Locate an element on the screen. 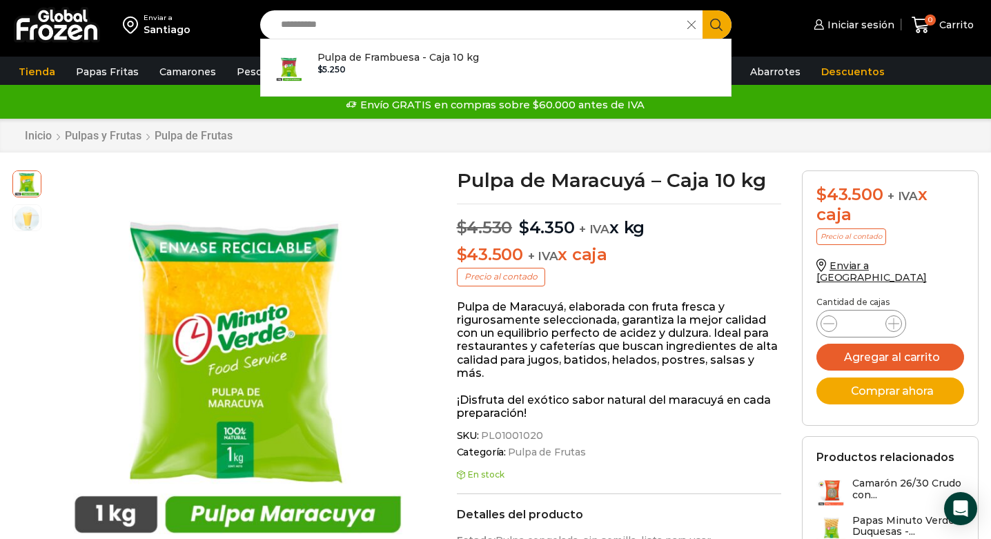  h3: Papas Minuto Verde Duquesas -... is located at coordinates (908, 526).